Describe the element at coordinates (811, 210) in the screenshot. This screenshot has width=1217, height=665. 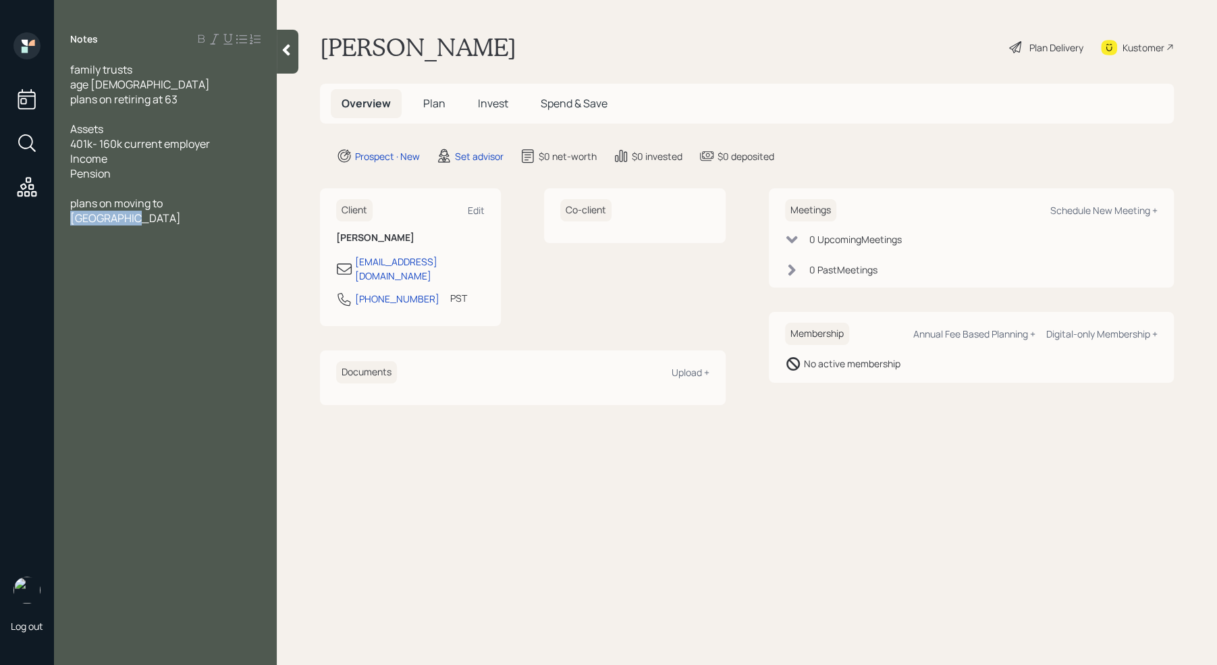
I see `h6: Meetings` at that location.